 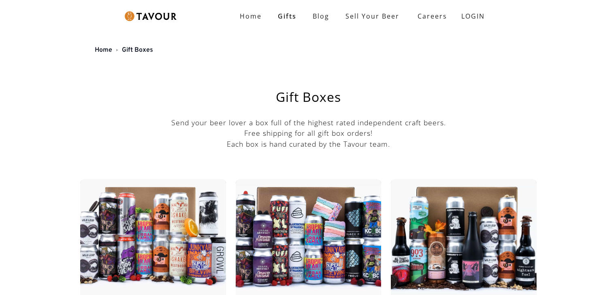 I want to click on a: Blog, so click(x=321, y=16).